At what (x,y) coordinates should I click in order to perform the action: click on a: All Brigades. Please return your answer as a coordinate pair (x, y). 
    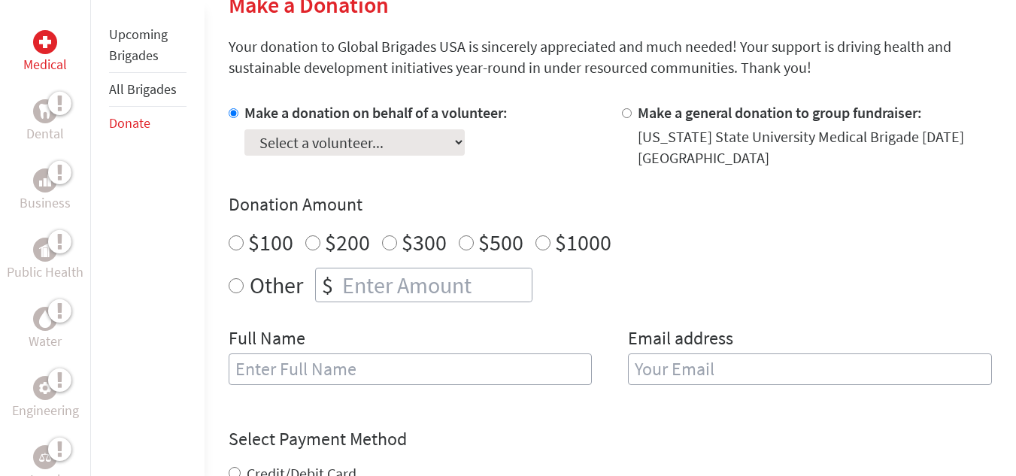
    Looking at the image, I should click on (143, 89).